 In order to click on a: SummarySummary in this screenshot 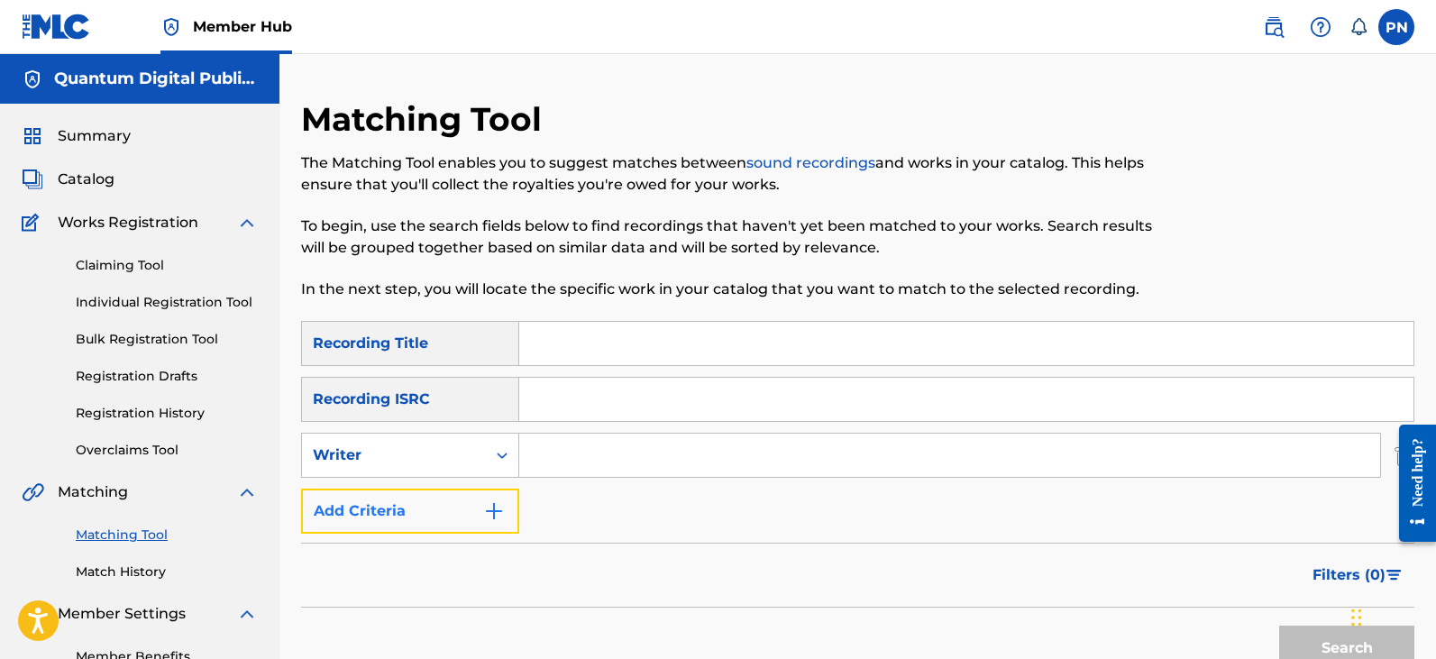, I will do `click(76, 136)`.